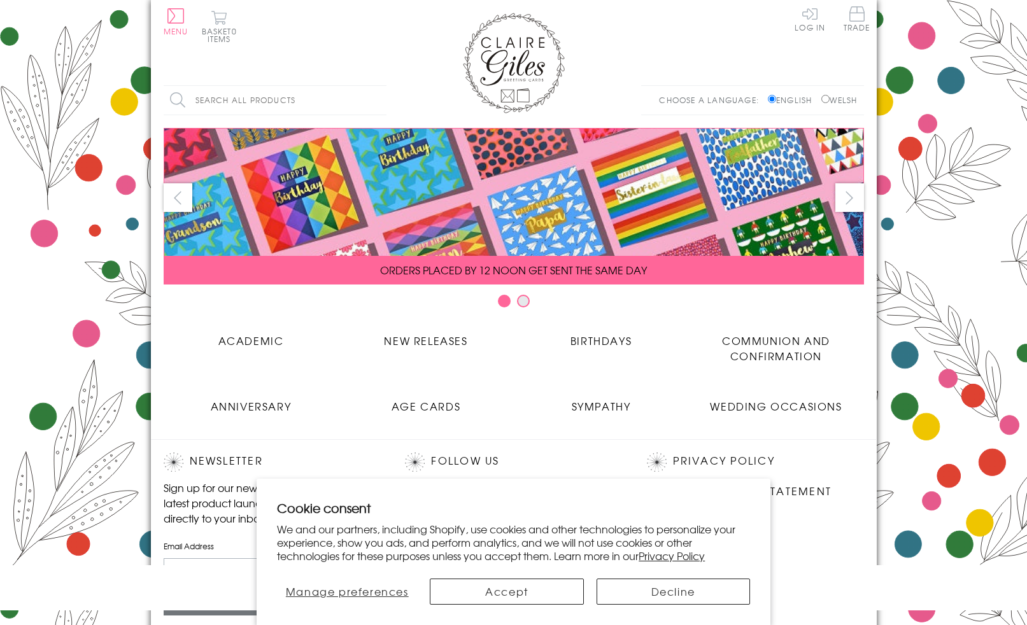  What do you see at coordinates (251, 341) in the screenshot?
I see `span: Academic` at bounding box center [251, 341].